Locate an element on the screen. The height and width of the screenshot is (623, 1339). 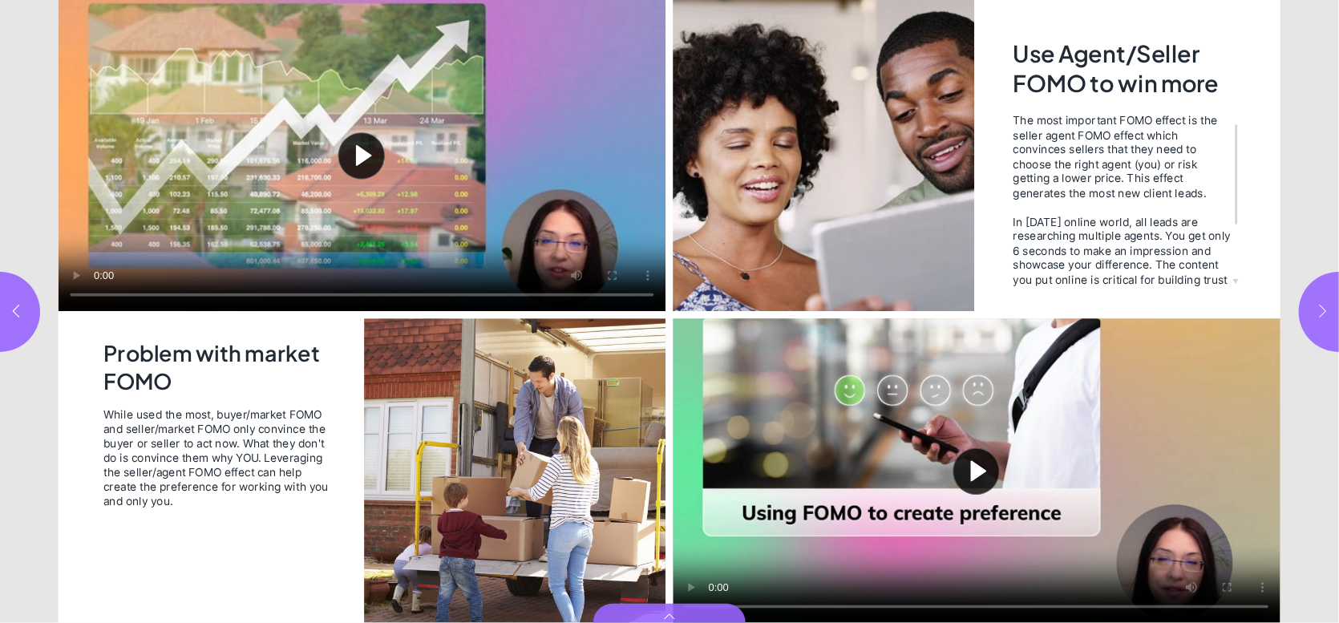
div: The most important FOMO effect is the seller agent FOMO effect which convinces sellers that they ... is located at coordinates (1123, 156).